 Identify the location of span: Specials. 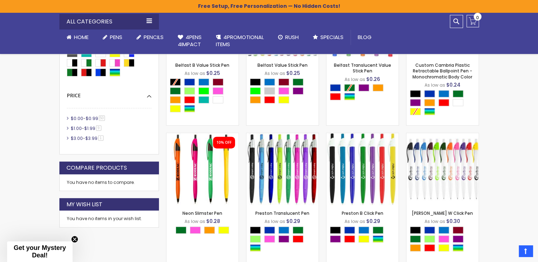
(332, 37).